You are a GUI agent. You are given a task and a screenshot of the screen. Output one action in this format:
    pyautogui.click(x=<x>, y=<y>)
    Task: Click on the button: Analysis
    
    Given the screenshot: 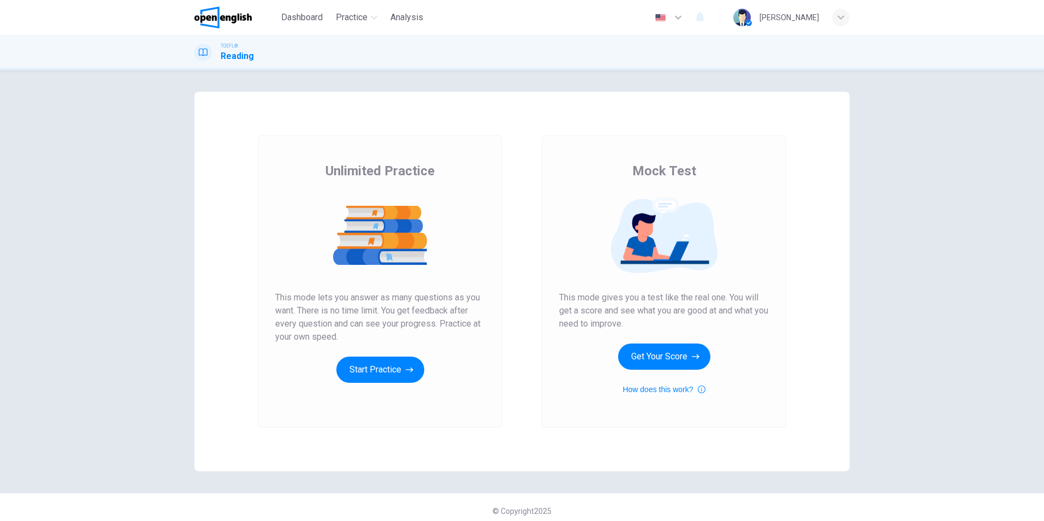 What is the action you would take?
    pyautogui.click(x=407, y=17)
    